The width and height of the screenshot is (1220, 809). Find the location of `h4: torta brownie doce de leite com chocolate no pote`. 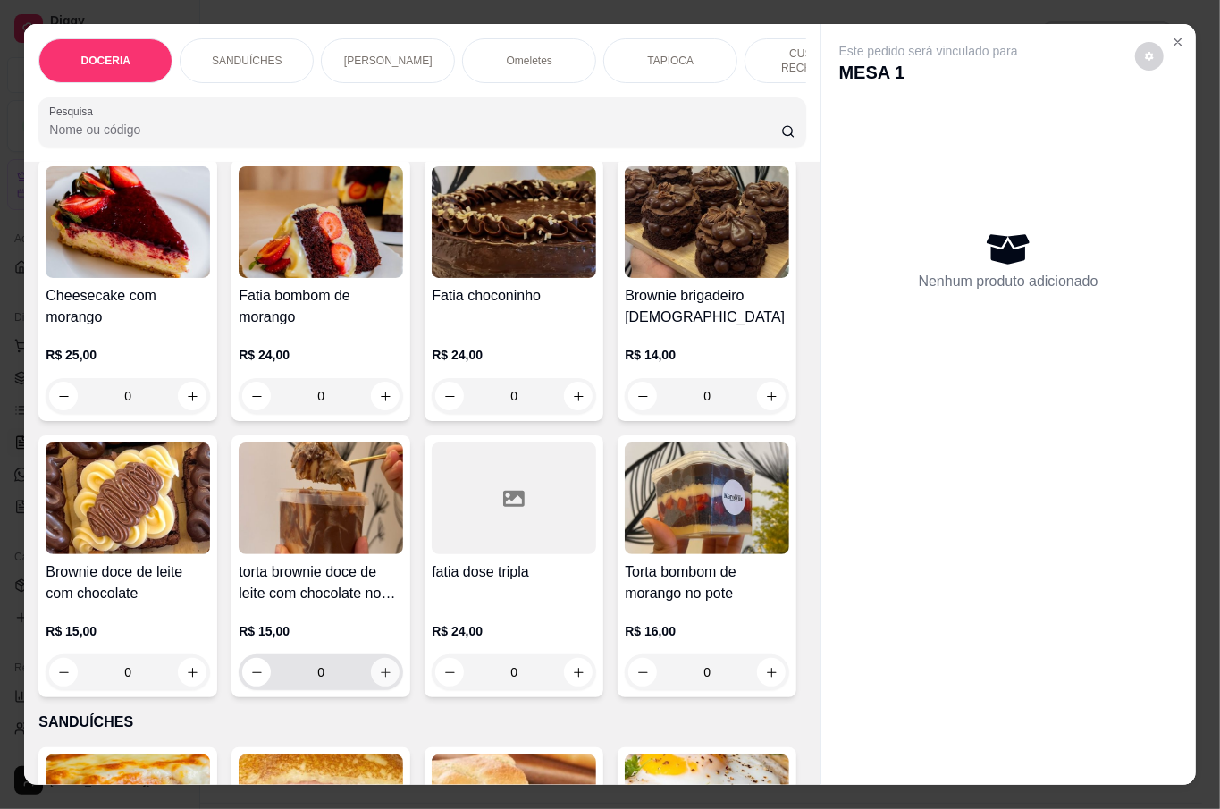

h4: torta brownie doce de leite com chocolate no pote is located at coordinates (321, 583).